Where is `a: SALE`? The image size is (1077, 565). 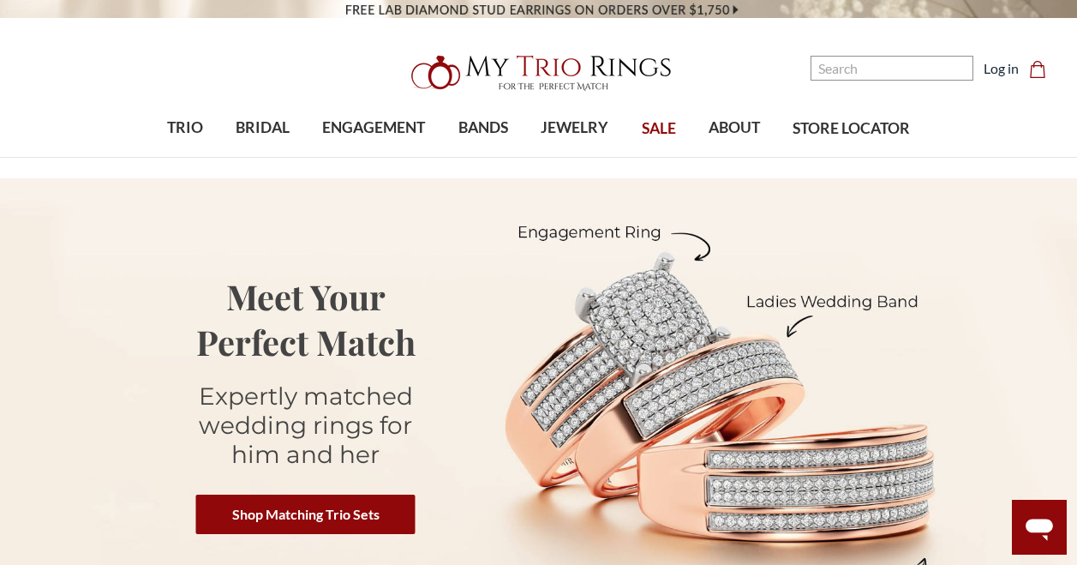
a: SALE is located at coordinates (658, 129).